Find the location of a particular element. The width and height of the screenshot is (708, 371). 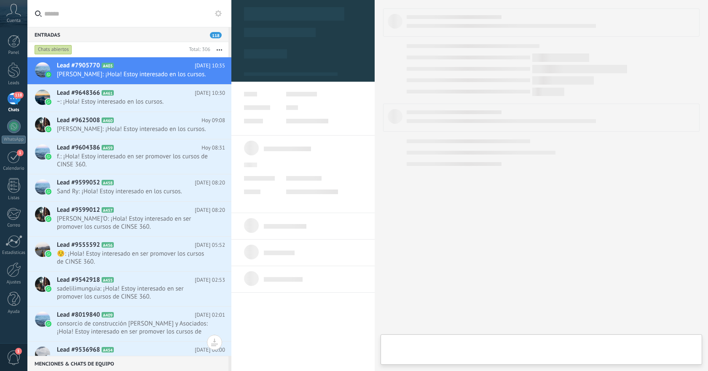

span: Lead #9599012 is located at coordinates (78, 210).